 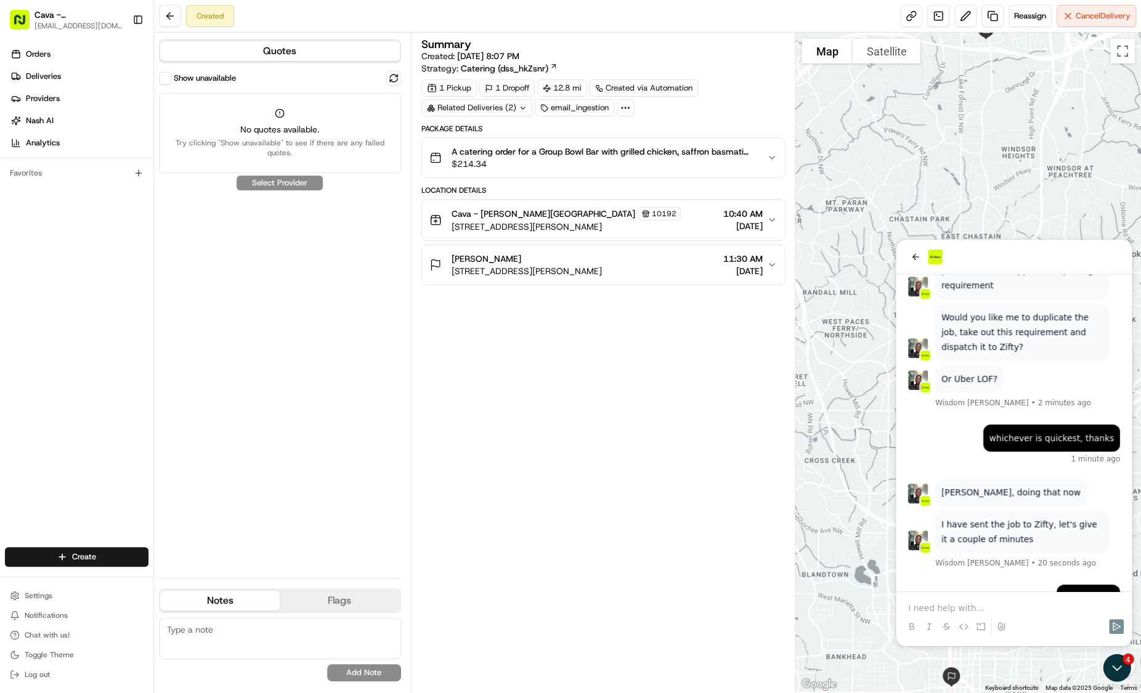 I want to click on a: Providers, so click(x=79, y=99).